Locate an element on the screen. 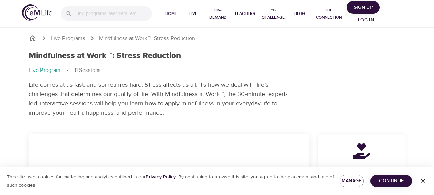 Image resolution: width=434 pixels, height=195 pixels. span: Blog is located at coordinates (300, 13).